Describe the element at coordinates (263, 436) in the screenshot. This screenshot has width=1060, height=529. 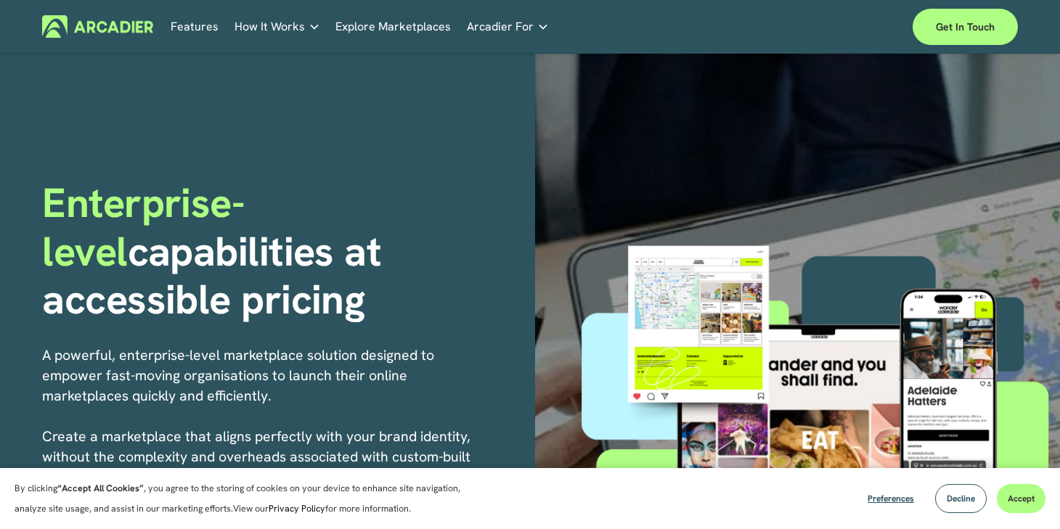
I see `p: A powerful, enterprise-level marketplace solution designed to empower fast-moving organisations t...` at that location.